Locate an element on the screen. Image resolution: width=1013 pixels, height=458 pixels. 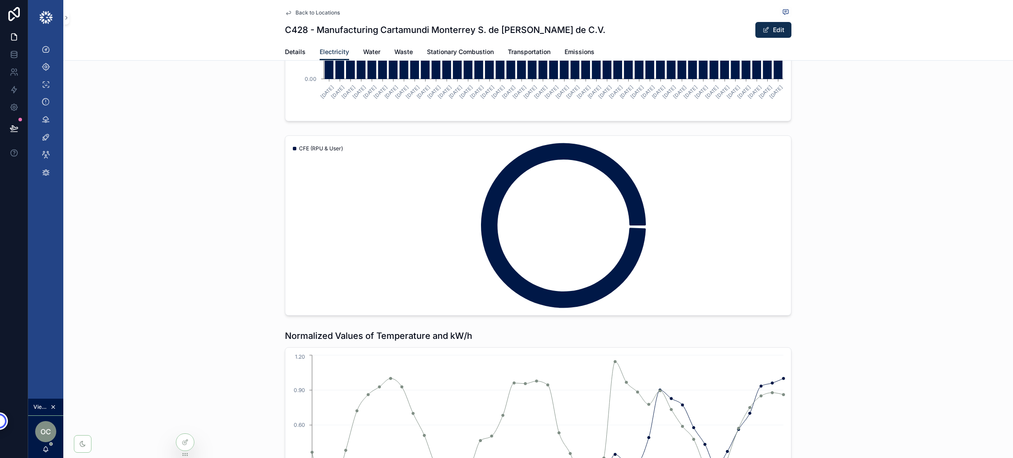
div: chart is located at coordinates (538, 226).